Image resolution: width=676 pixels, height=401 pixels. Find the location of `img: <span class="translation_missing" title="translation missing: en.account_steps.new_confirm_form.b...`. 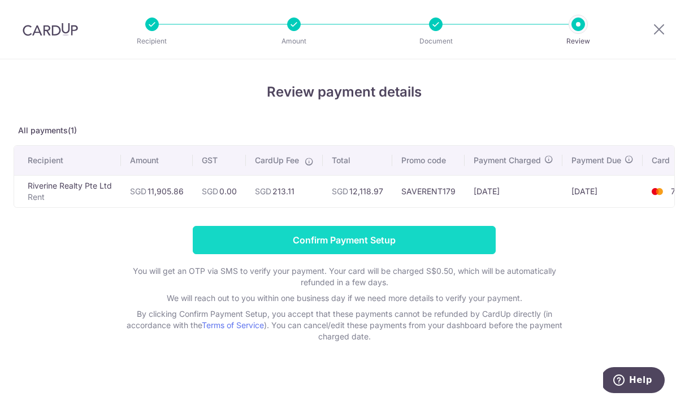

img: <span class="translation_missing" title="translation missing: en.account_steps.new_confirm_form.b... is located at coordinates (657, 192).